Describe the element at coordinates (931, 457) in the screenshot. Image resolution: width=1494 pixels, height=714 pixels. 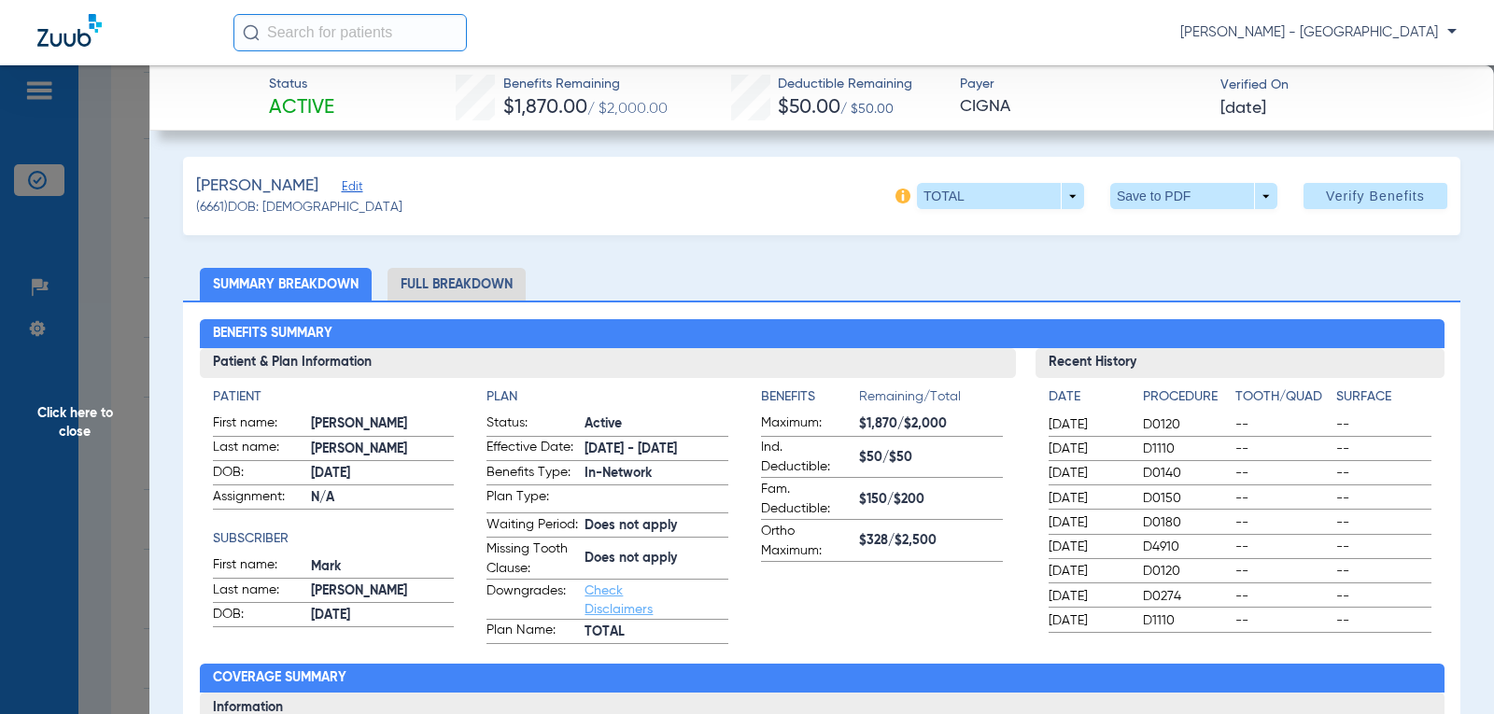
I see `span: $50/$50` at that location.